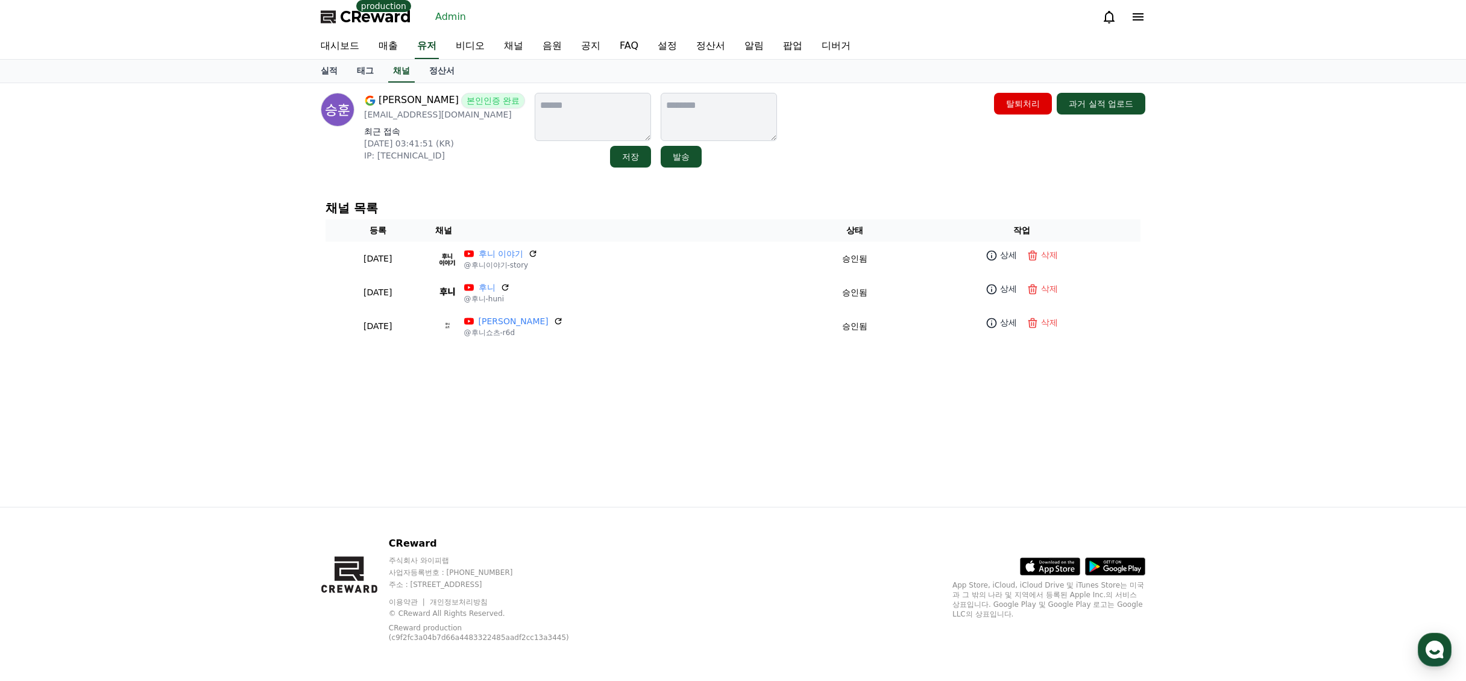 The image size is (1466, 681). Describe the element at coordinates (793, 46) in the screenshot. I see `a: 팝업` at that location.